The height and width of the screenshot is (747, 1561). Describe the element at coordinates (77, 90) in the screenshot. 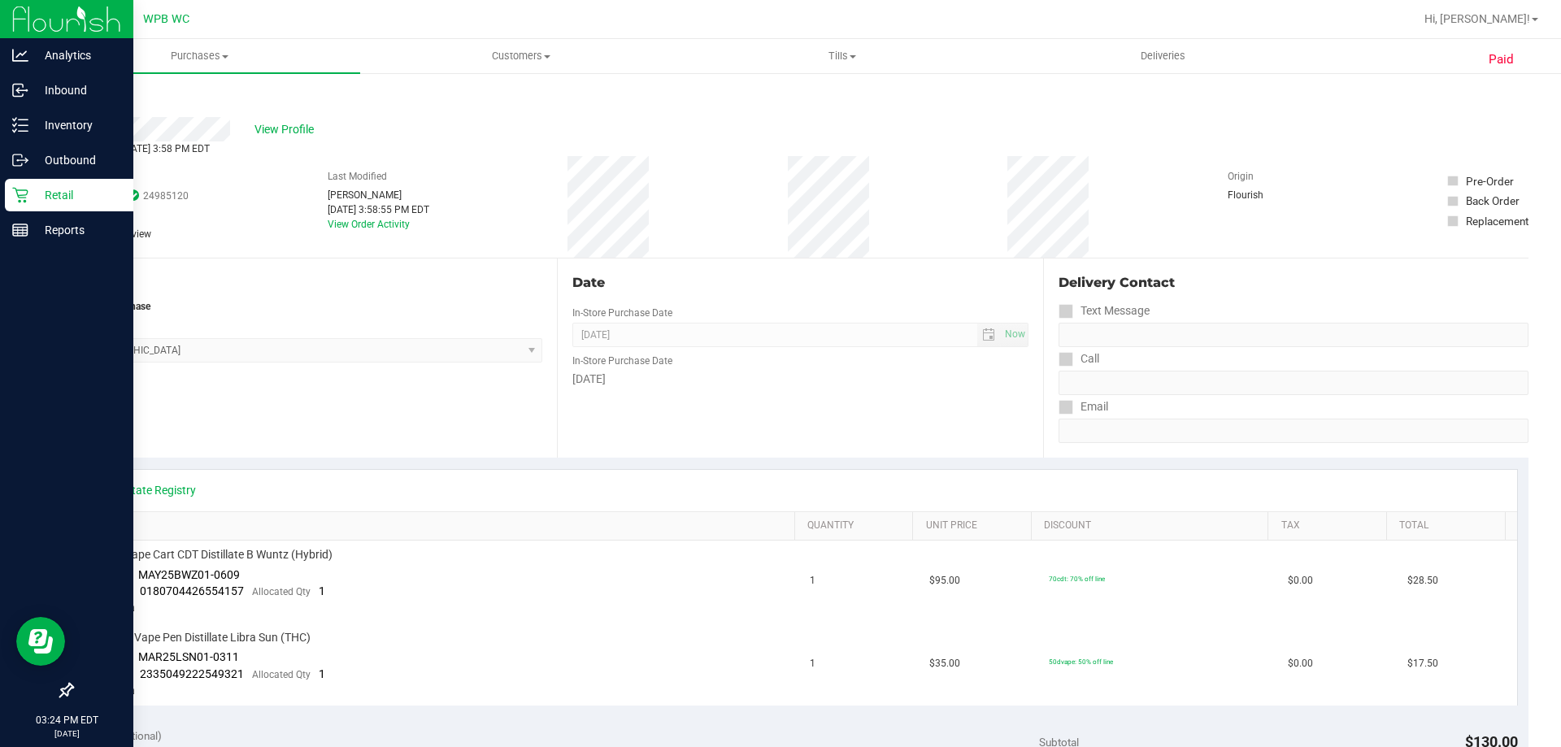

I see `p: Inbound` at that location.